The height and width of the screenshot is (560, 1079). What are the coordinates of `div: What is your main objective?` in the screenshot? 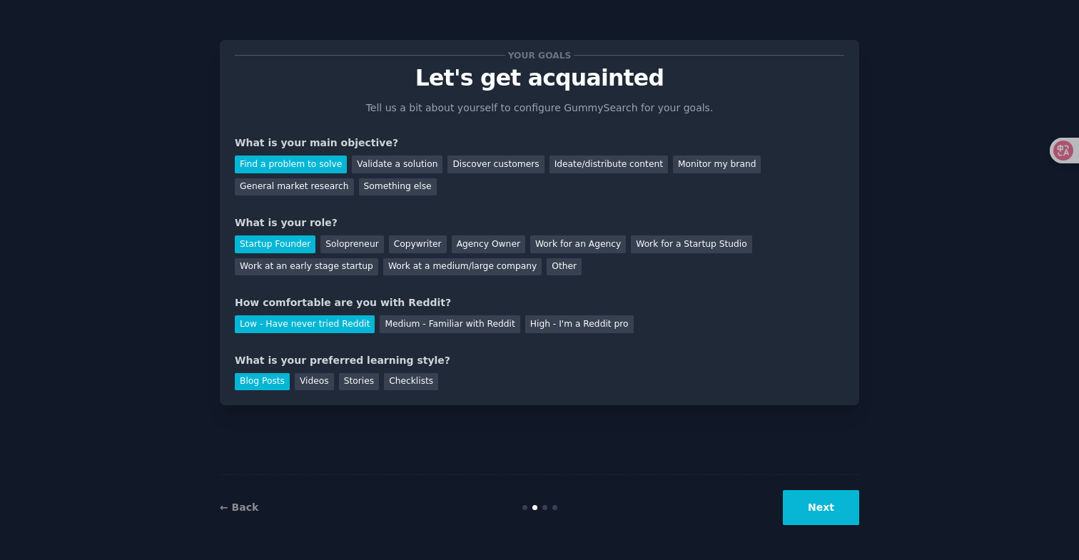 It's located at (540, 143).